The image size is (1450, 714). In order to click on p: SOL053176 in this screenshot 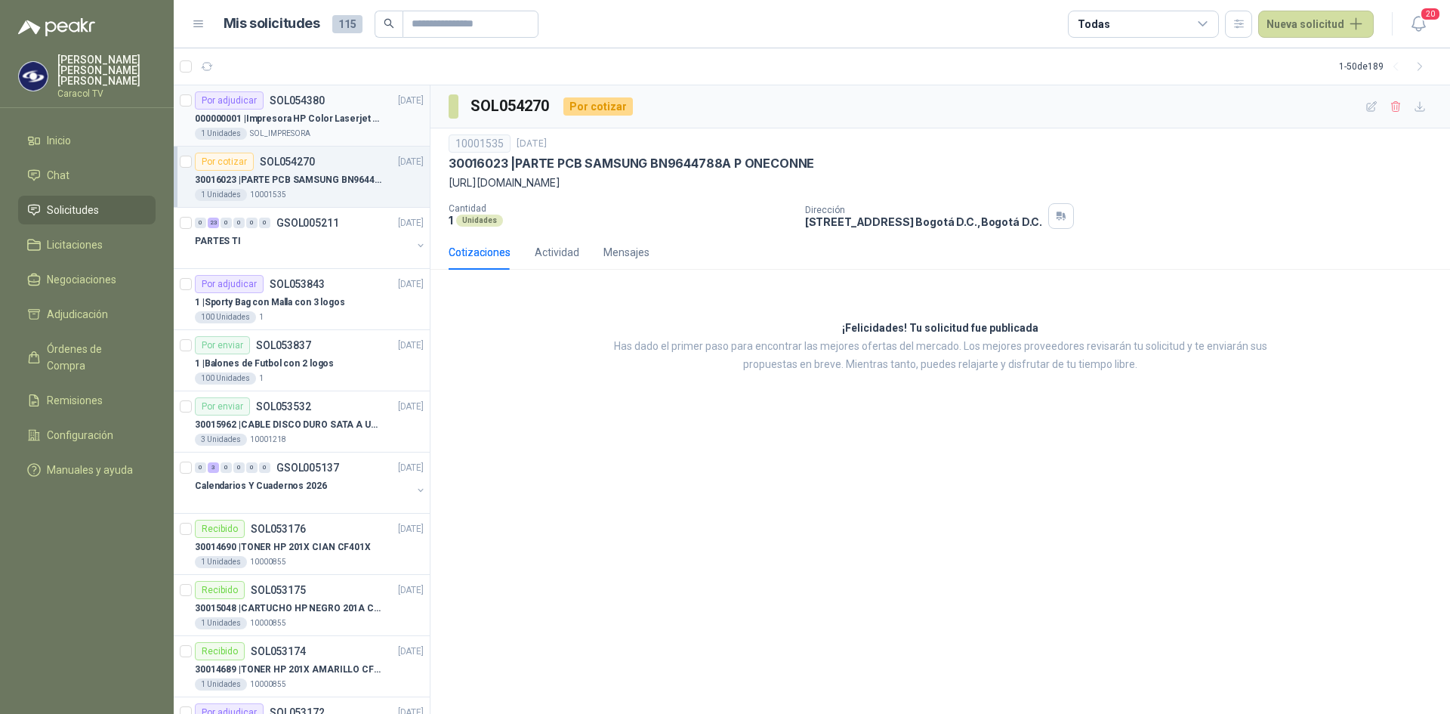, I will do `click(278, 529)`.